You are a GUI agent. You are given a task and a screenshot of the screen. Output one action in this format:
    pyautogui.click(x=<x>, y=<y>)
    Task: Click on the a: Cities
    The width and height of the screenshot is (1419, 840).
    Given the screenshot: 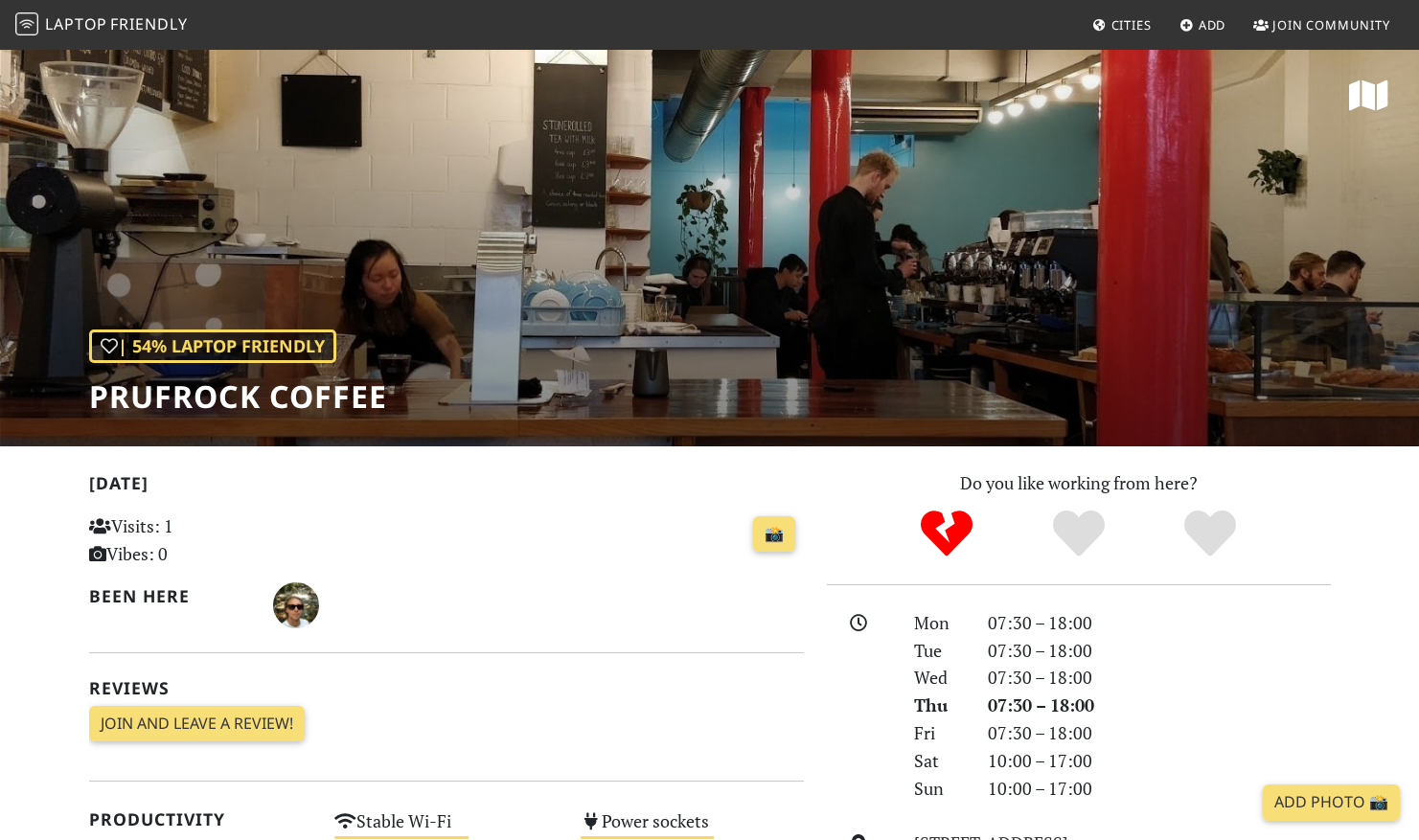 What is the action you would take?
    pyautogui.click(x=1123, y=25)
    